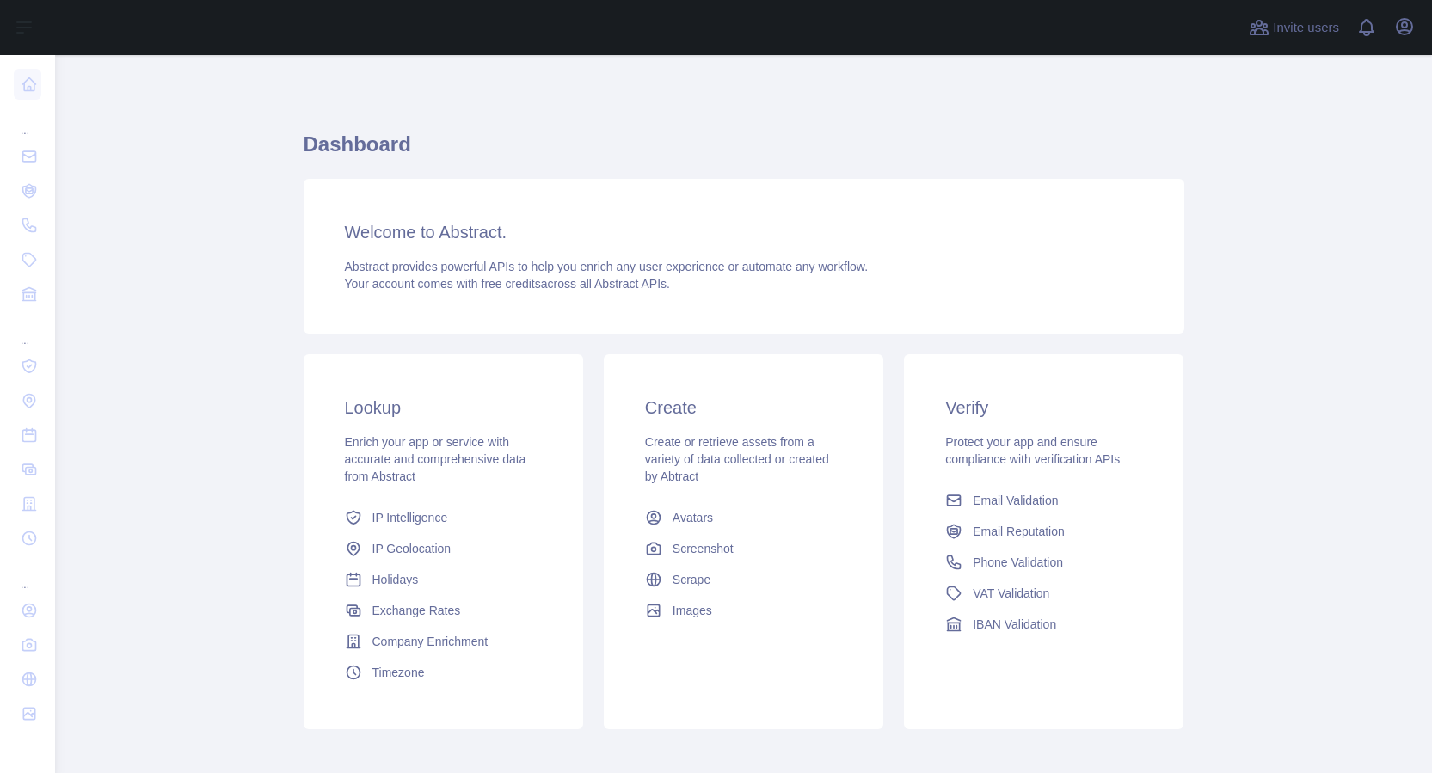  I want to click on a: Images, so click(743, 611).